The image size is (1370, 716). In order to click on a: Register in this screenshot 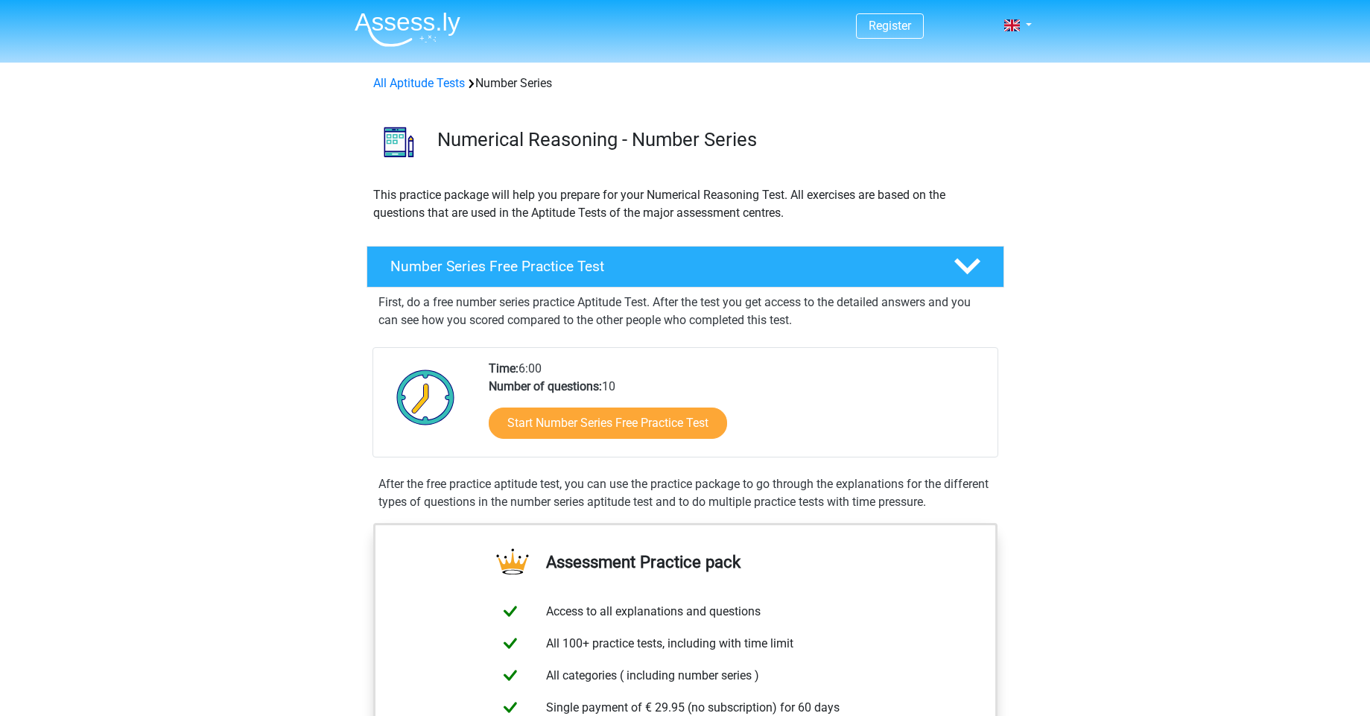, I will do `click(889, 25)`.